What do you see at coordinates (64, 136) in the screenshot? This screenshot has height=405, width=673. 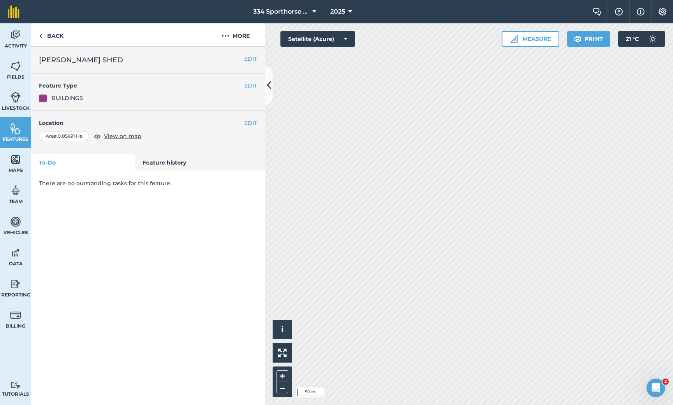 I see `div: Area : 0.05691 Ha` at bounding box center [64, 136].